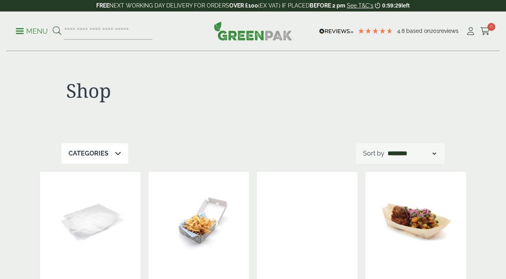  What do you see at coordinates (243, 6) in the screenshot?
I see `strong: OVER £100` at bounding box center [243, 6].